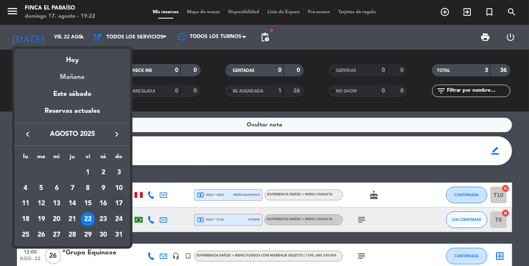 This screenshot has height=266, width=529. Describe the element at coordinates (41, 219) in the screenshot. I see `td: 19 de agosto de 2025` at that location.